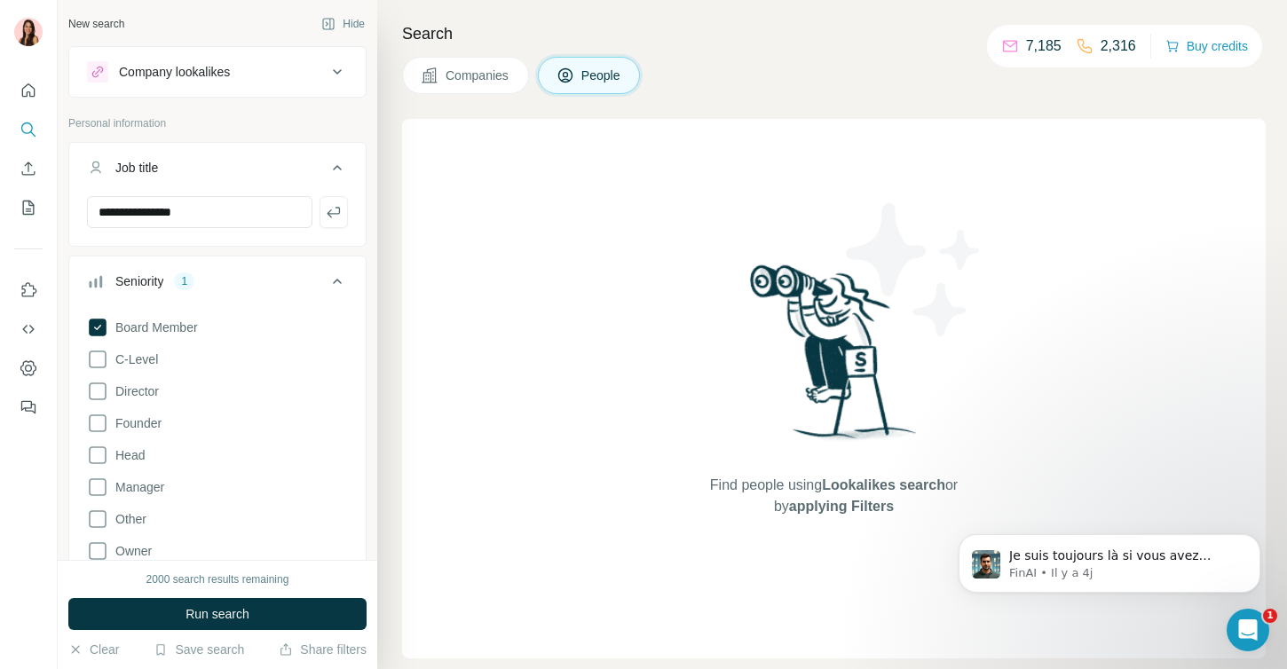 This screenshot has width=1287, height=669. What do you see at coordinates (199, 650) in the screenshot?
I see `button: Save search` at bounding box center [199, 650].